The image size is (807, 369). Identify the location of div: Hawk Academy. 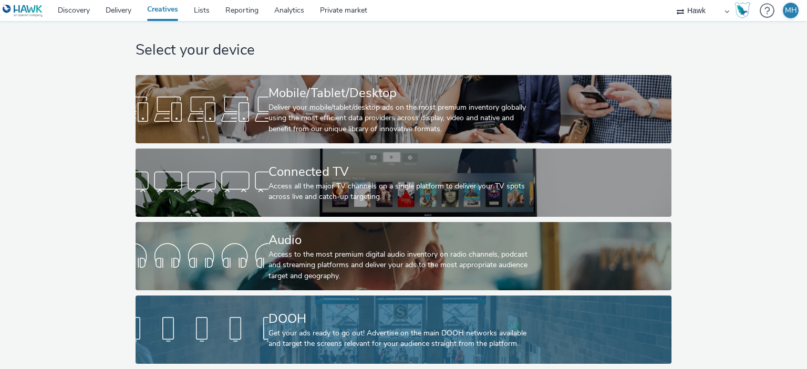
(742, 11).